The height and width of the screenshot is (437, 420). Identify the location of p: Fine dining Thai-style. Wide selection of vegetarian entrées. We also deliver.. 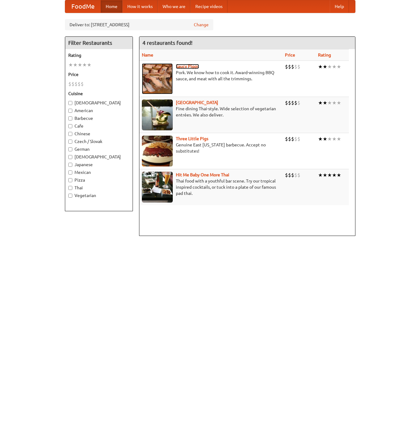
(211, 112).